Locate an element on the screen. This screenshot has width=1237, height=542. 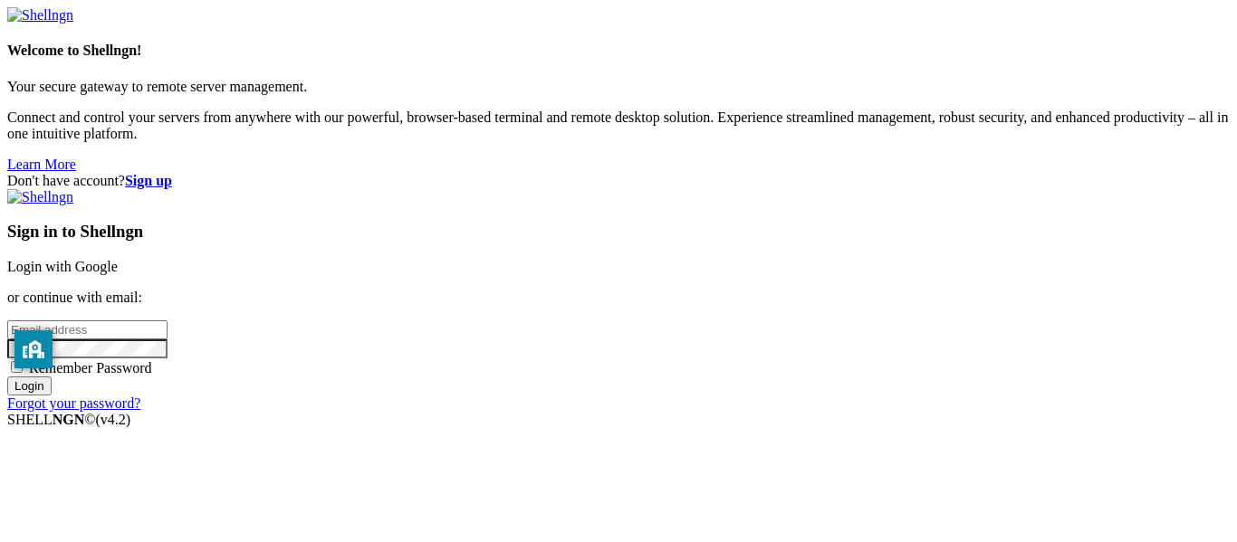
p: Connect and control your servers from anywhere with our powerful, browser-based terminal and remo... is located at coordinates (619, 126).